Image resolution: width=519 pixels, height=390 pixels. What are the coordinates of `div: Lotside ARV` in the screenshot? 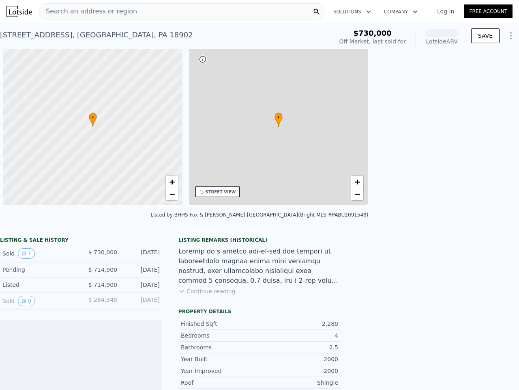 It's located at (442, 41).